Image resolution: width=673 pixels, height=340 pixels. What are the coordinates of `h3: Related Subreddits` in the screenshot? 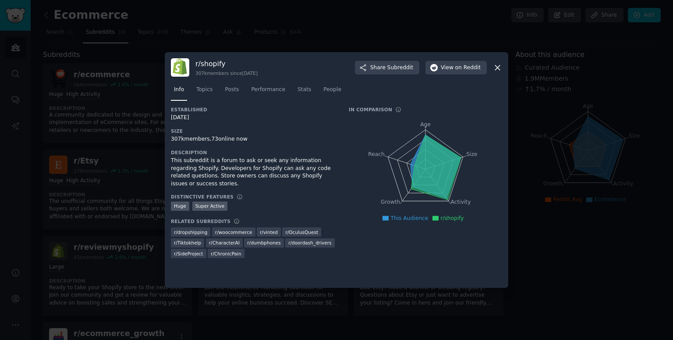 It's located at (201, 221).